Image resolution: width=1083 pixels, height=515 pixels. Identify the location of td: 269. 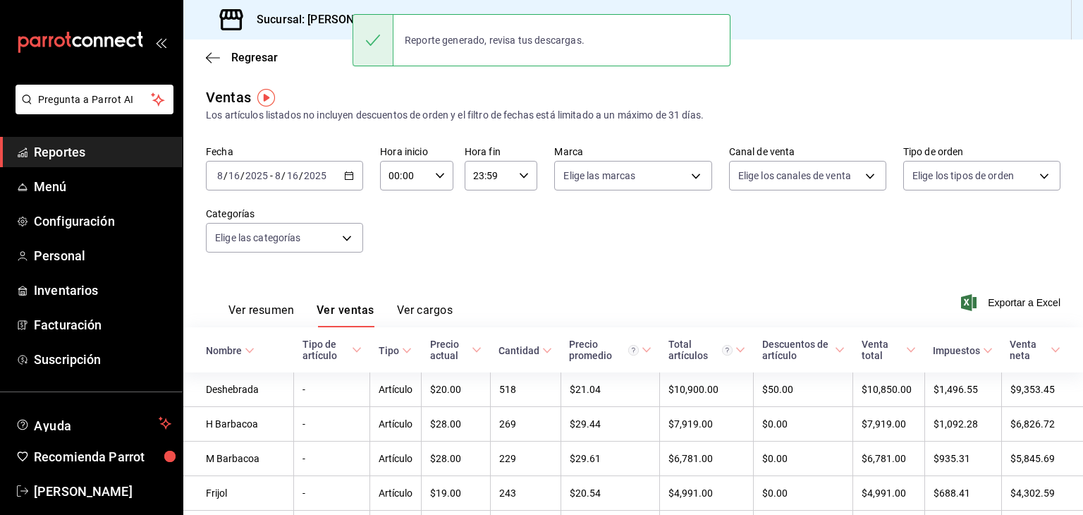
(526, 424).